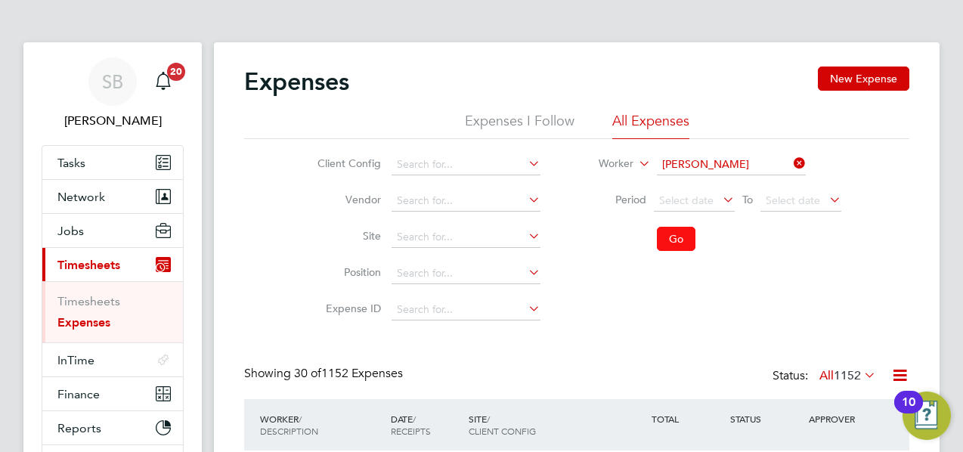 The width and height of the screenshot is (963, 452). I want to click on span: 1152 Expenses, so click(348, 373).